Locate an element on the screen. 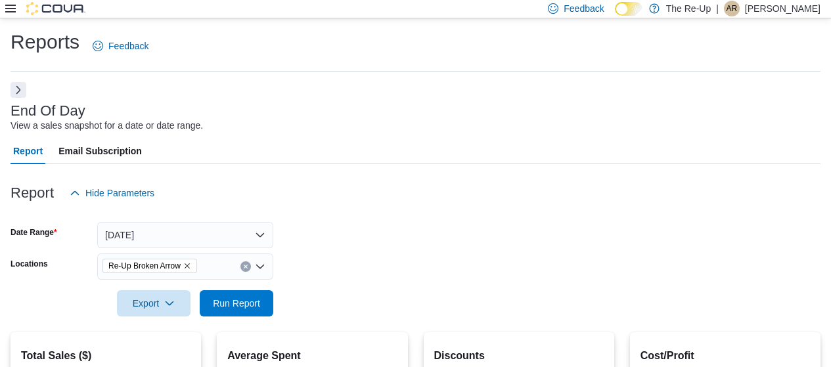 This screenshot has height=367, width=831. button: Remove Re-Up Broken Arrow from selection in this group is located at coordinates (187, 266).